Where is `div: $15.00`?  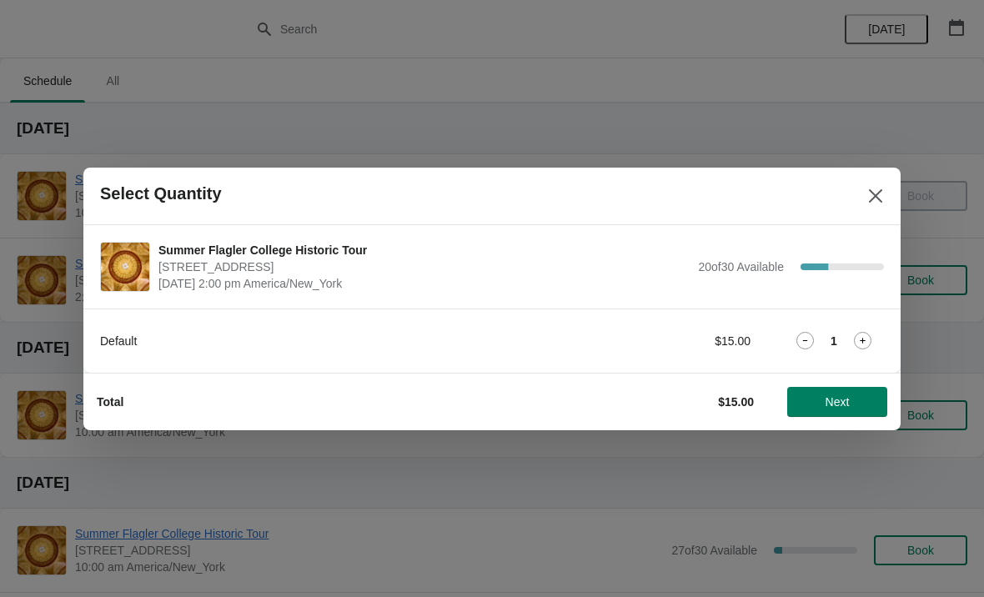
div: $15.00 is located at coordinates (673, 341).